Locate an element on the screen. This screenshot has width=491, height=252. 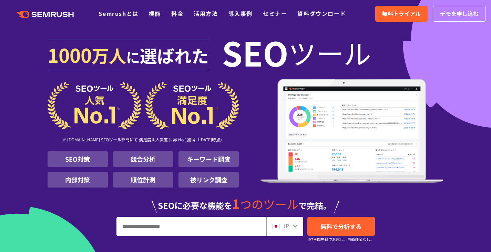
a: 活用方法 is located at coordinates (206, 13).